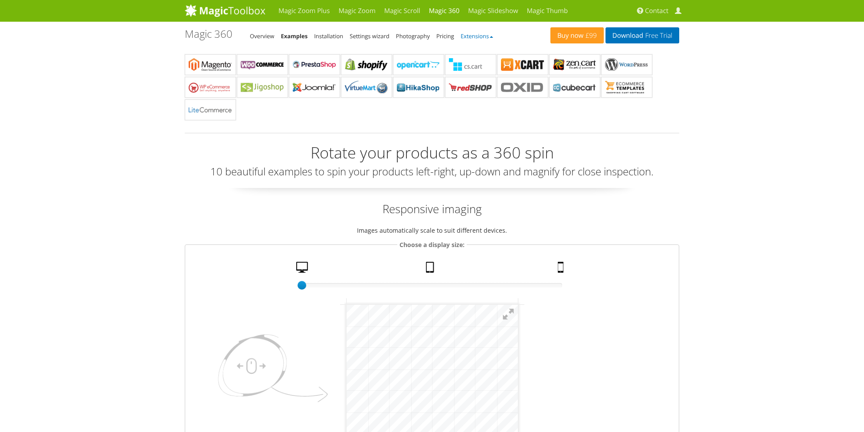  Describe the element at coordinates (471, 65) in the screenshot. I see `b: Magic 360 for CS-Cart` at that location.